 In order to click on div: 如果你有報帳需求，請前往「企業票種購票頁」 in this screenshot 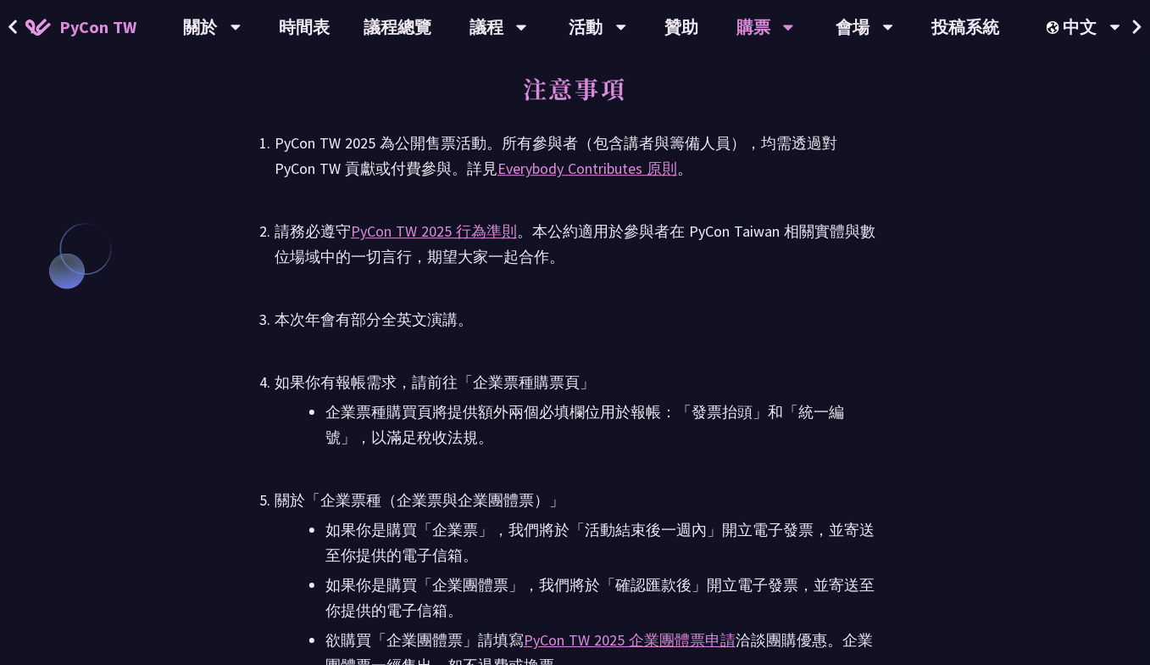, I will do `click(575, 382)`.